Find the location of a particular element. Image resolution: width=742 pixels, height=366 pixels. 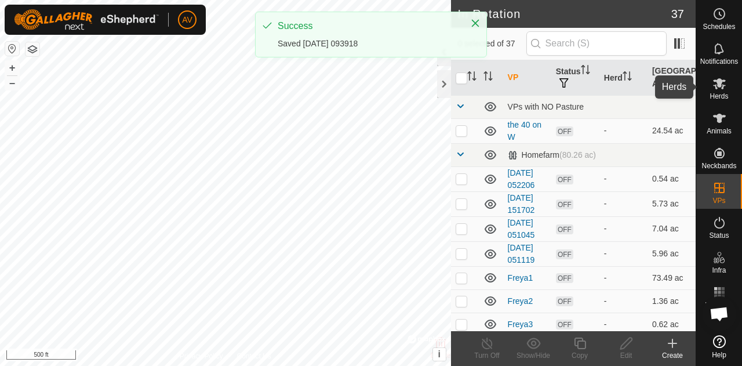

div: Open chat is located at coordinates (719, 313).